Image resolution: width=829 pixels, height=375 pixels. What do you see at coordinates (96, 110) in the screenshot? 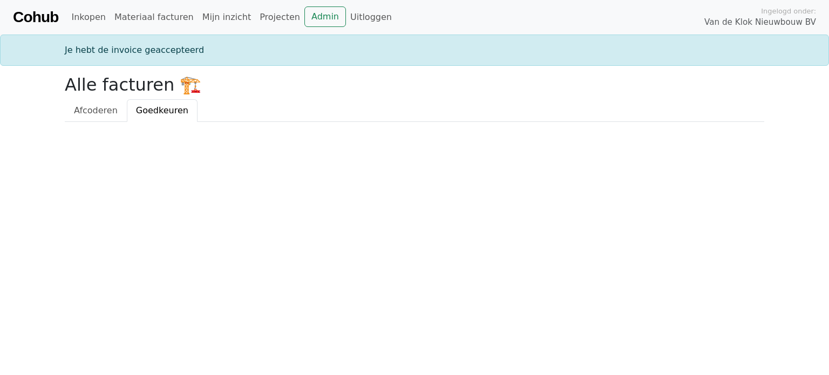
I see `span: Afcoderen` at bounding box center [96, 110].